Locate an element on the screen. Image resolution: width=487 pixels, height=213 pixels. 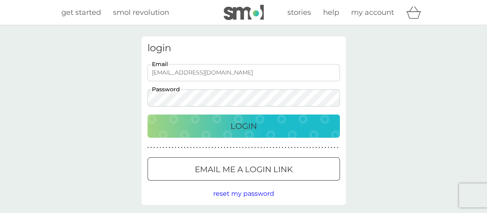
h3: login is located at coordinates (244, 48).